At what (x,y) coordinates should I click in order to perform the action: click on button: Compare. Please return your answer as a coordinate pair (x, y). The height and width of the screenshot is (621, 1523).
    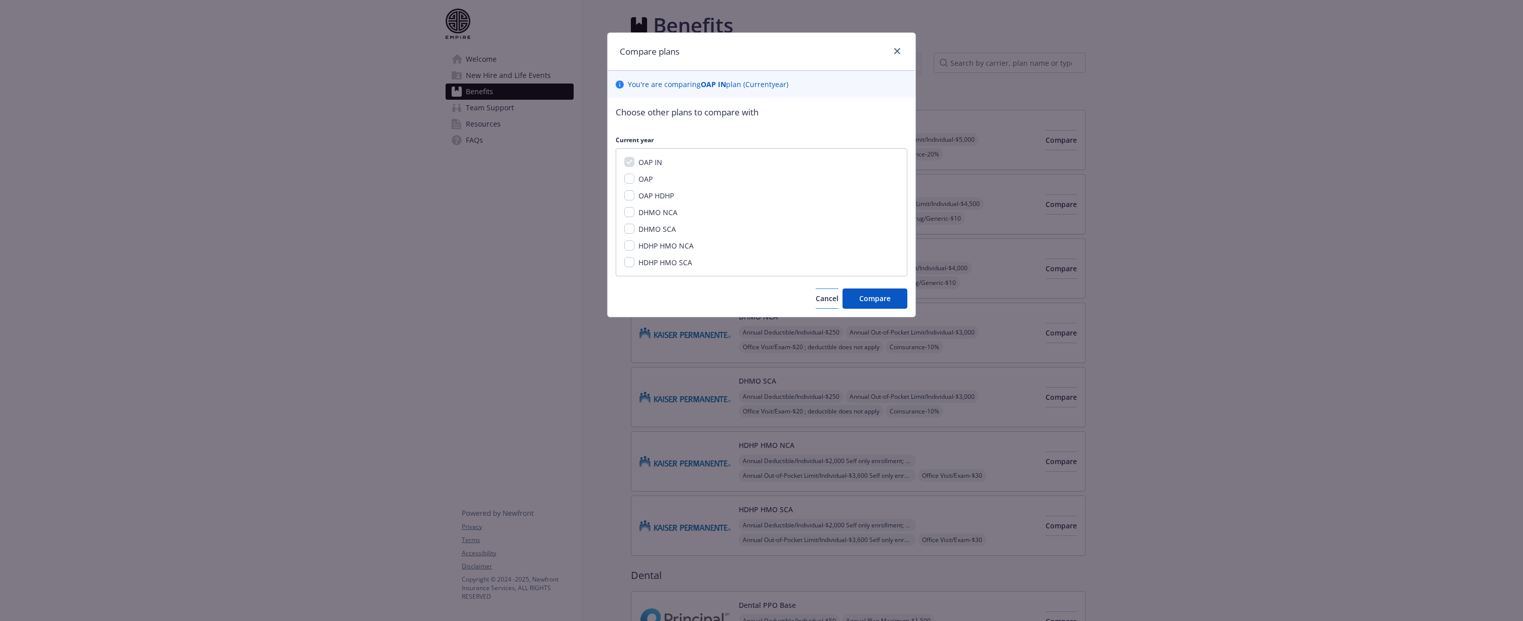
    Looking at the image, I should click on (875, 299).